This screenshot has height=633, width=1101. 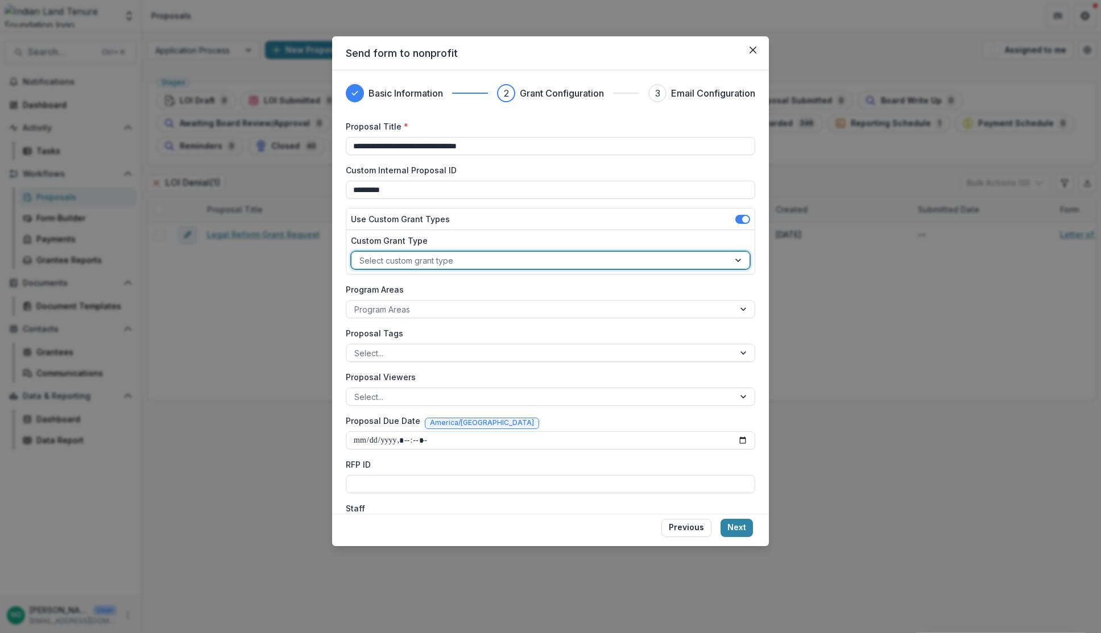 What do you see at coordinates (547, 289) in the screenshot?
I see `label: Program Areas` at bounding box center [547, 289].